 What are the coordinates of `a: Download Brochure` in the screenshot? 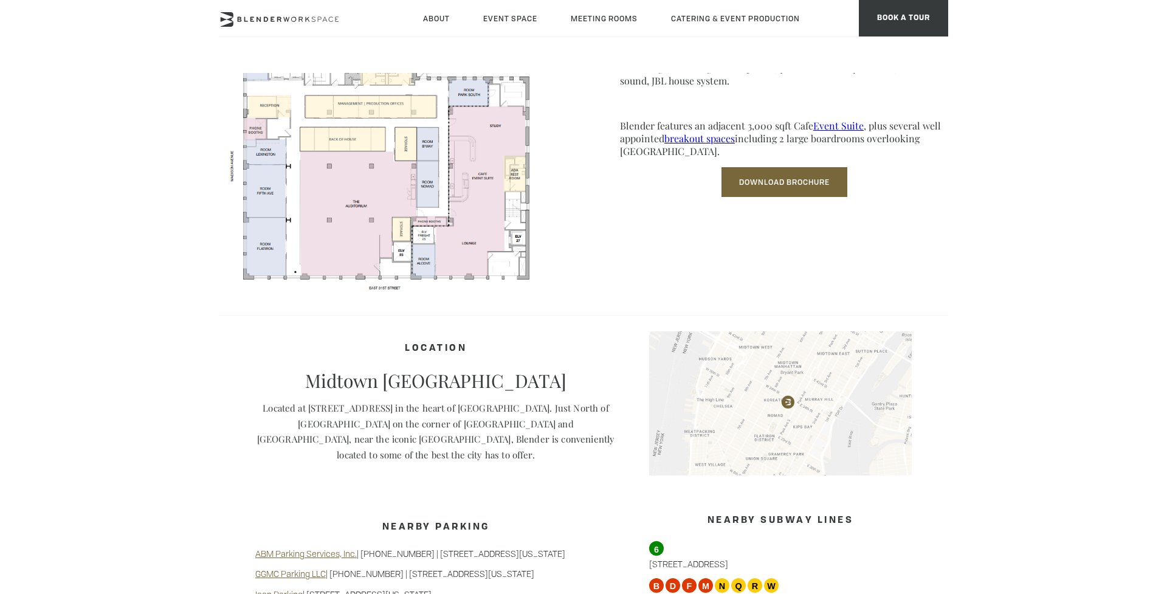 It's located at (784, 182).